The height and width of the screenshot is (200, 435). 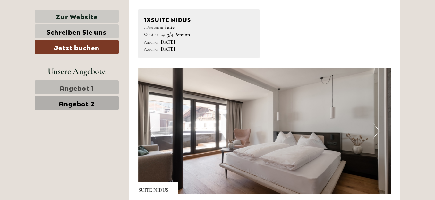 I want to click on small: Anreise:, so click(x=151, y=42).